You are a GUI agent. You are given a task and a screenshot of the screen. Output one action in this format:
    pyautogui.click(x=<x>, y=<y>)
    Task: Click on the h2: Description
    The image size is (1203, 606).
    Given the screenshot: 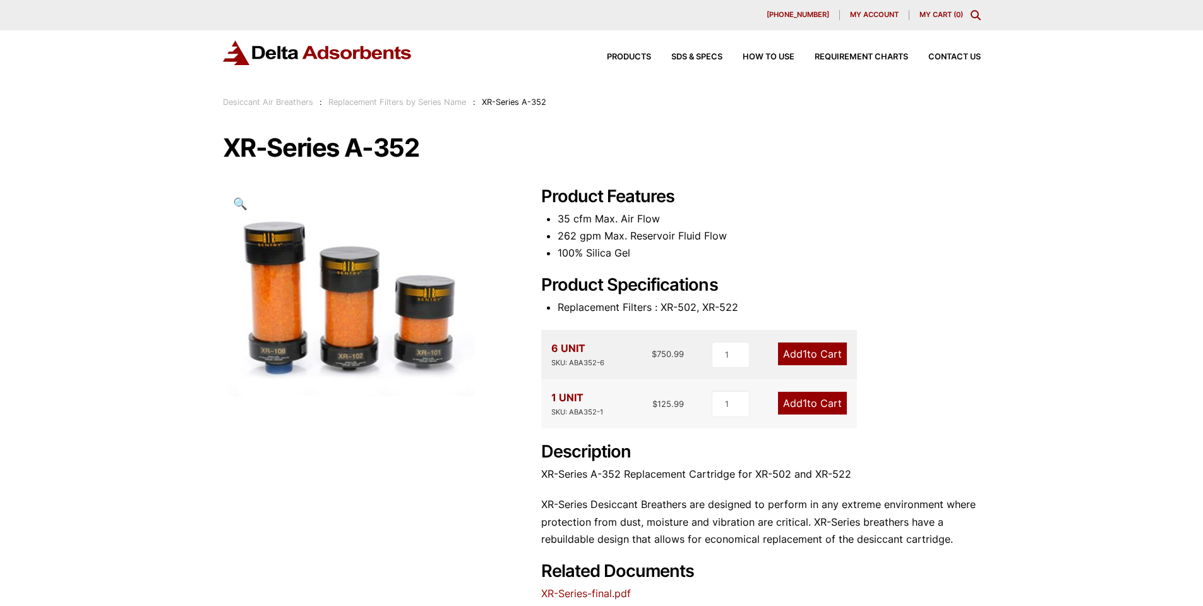 What is the action you would take?
    pyautogui.click(x=761, y=452)
    